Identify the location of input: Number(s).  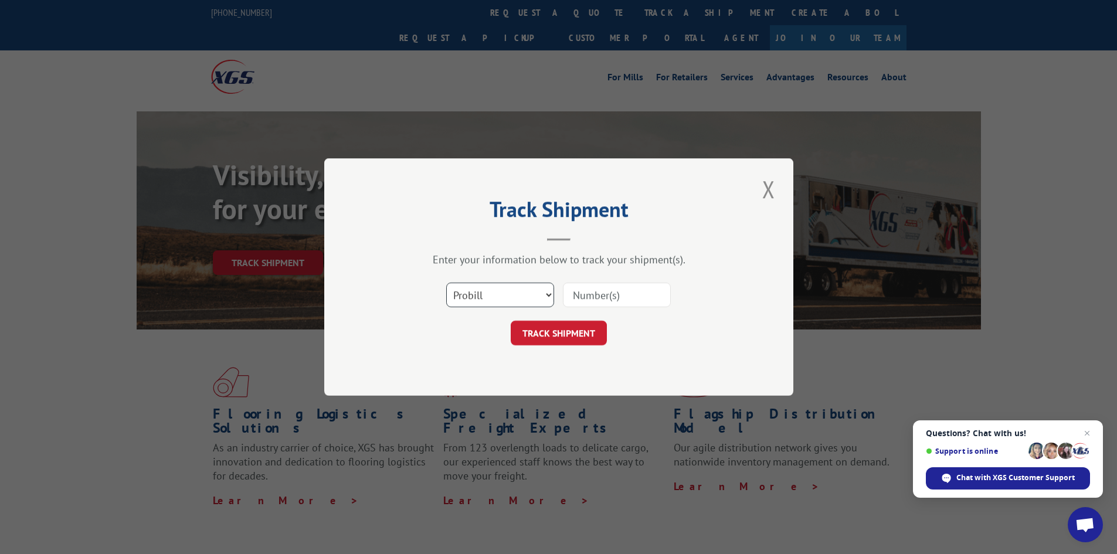
(617, 295).